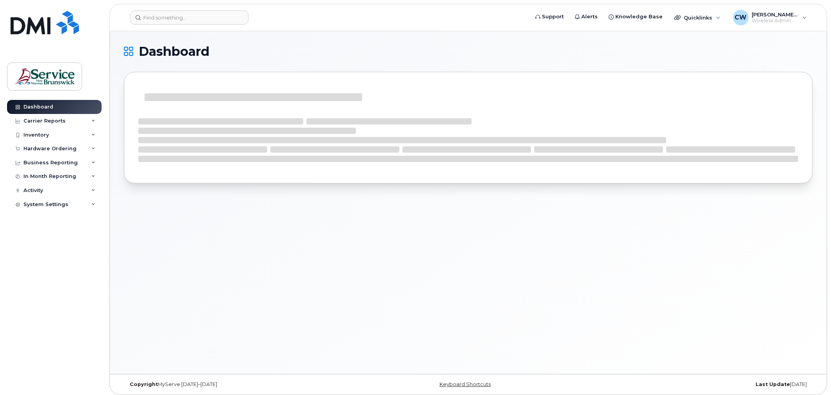 Image resolution: width=831 pixels, height=395 pixels. What do you see at coordinates (174, 52) in the screenshot?
I see `span: Dashboard` at bounding box center [174, 52].